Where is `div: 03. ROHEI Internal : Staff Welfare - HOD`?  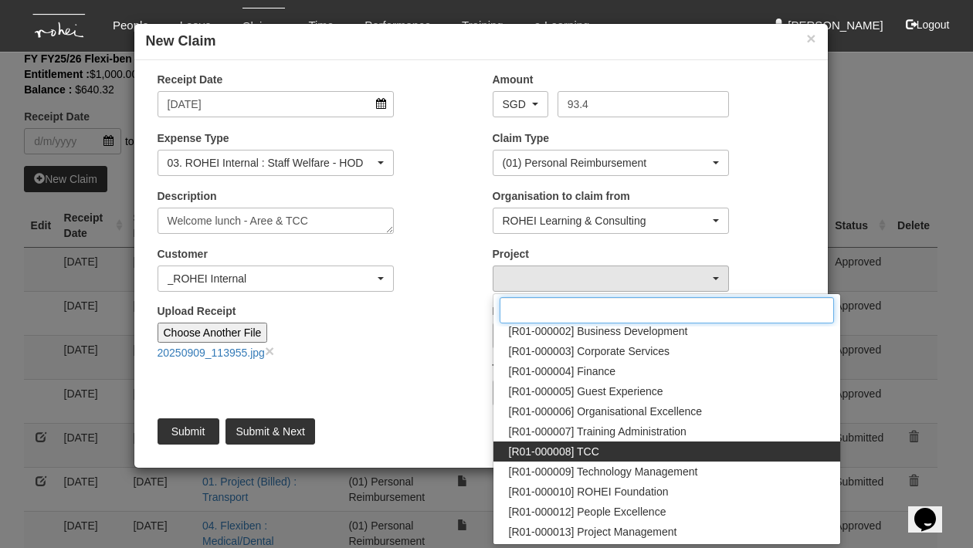
div: 03. ROHEI Internal : Staff Welfare - HOD is located at coordinates (271, 163).